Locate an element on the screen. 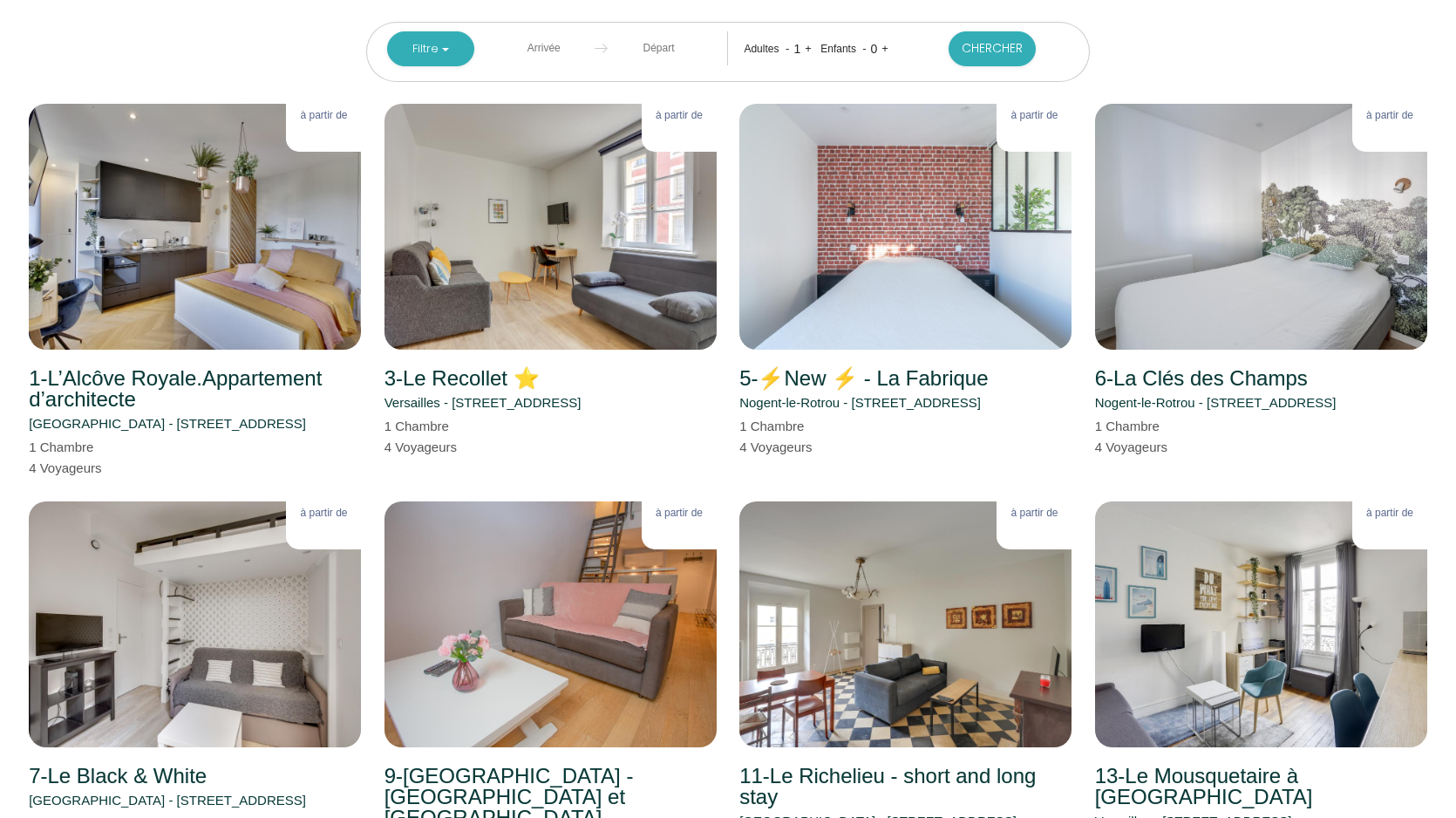 Image resolution: width=1456 pixels, height=818 pixels. h2: 11-Le Richelieu - short and long stay is located at coordinates (905, 787).